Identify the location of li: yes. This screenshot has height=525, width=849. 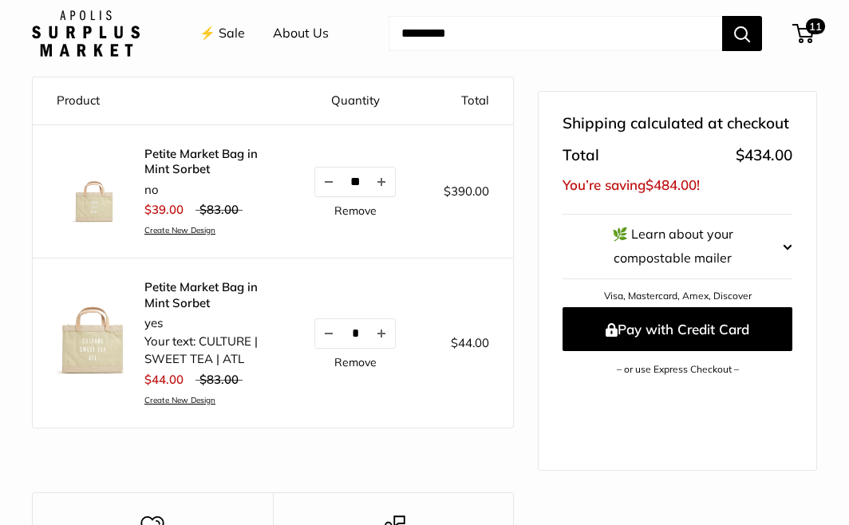
(205, 323).